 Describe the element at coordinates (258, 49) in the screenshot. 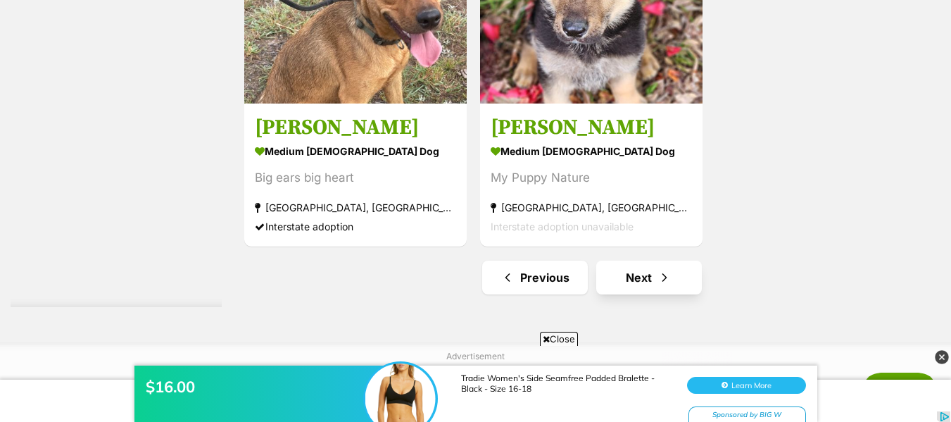

I see `div: $16.00` at that location.